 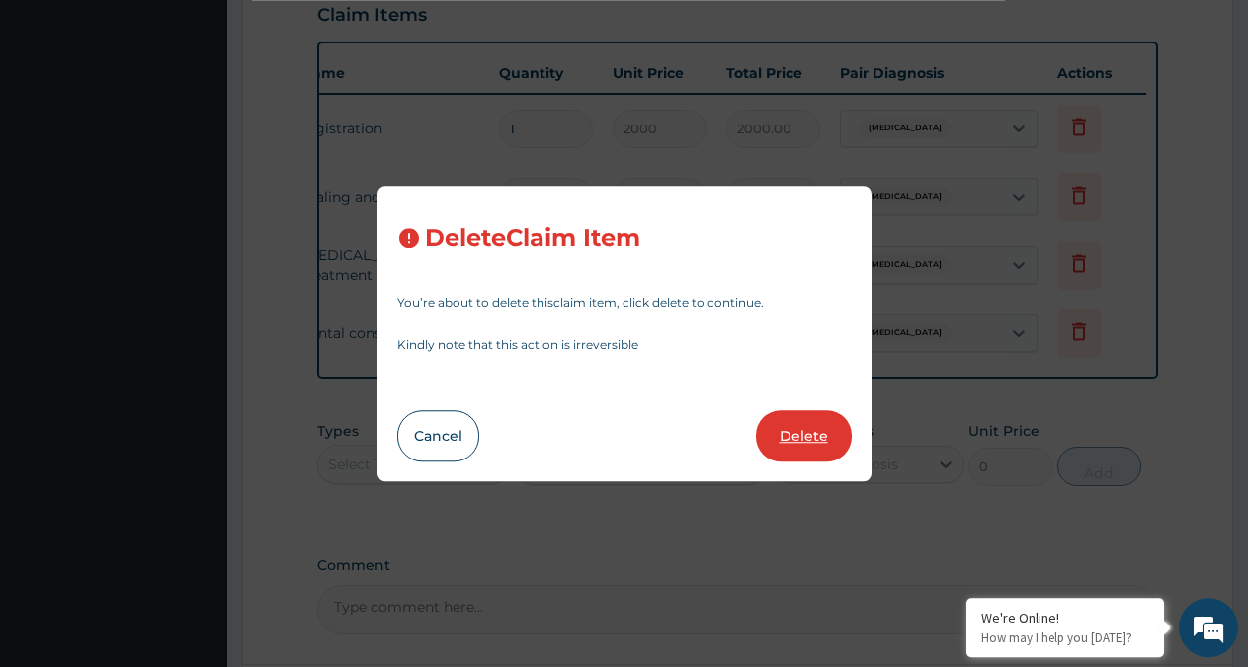 What do you see at coordinates (193, 486) in the screenshot?
I see `textarea: Type your message and hit 'Enter'` at bounding box center [193, 486].